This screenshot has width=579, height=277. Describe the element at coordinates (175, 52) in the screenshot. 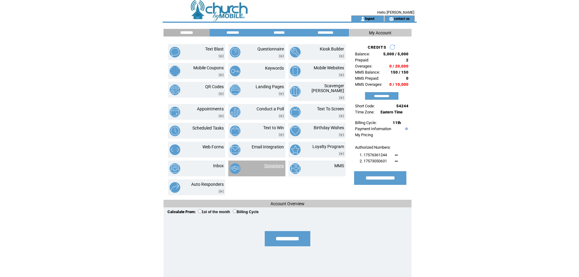

I see `img: text-blast.png` at that location.